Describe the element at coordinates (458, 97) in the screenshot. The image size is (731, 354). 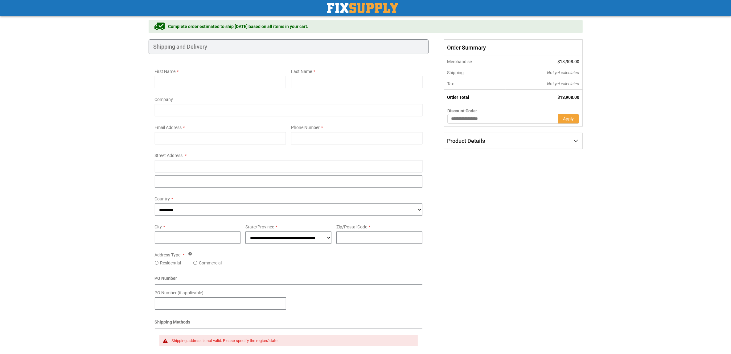
I see `strong: Order Total` at that location.